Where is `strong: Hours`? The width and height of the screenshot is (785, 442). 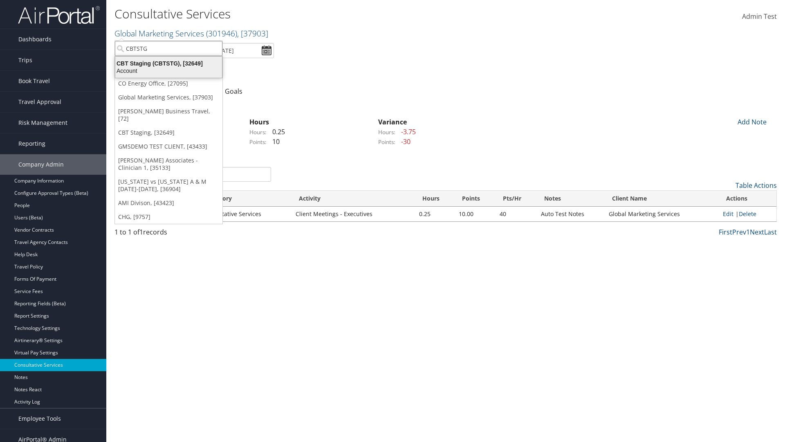 strong: Hours is located at coordinates (259, 122).